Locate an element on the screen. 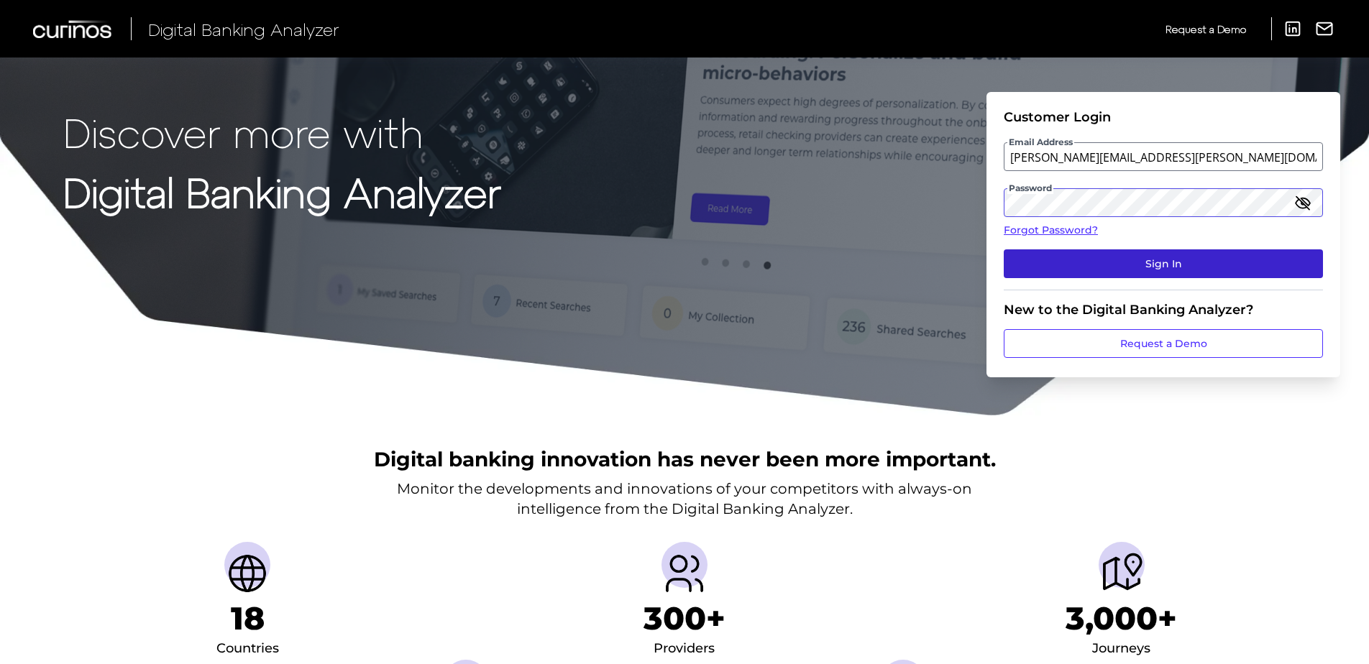  div: Countries is located at coordinates (247, 649).